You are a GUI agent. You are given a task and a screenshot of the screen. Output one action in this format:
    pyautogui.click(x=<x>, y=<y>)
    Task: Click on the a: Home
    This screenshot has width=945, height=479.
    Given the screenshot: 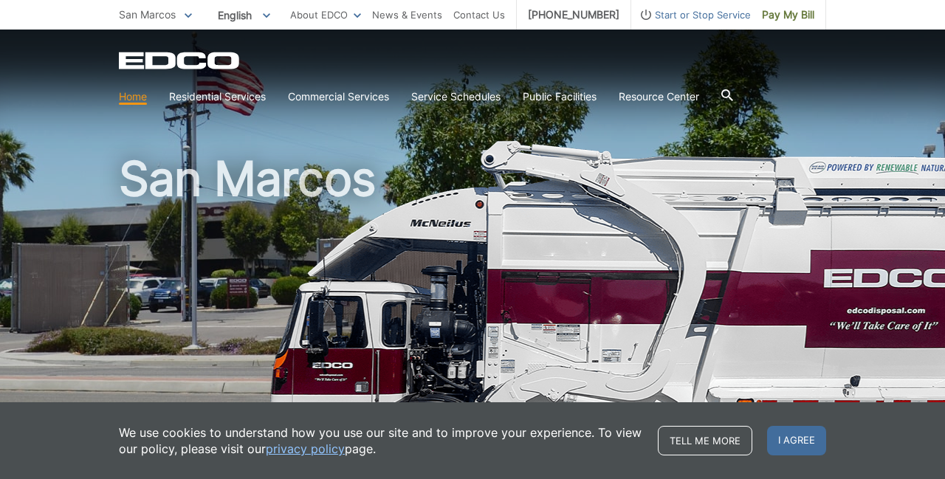 What is the action you would take?
    pyautogui.click(x=133, y=97)
    